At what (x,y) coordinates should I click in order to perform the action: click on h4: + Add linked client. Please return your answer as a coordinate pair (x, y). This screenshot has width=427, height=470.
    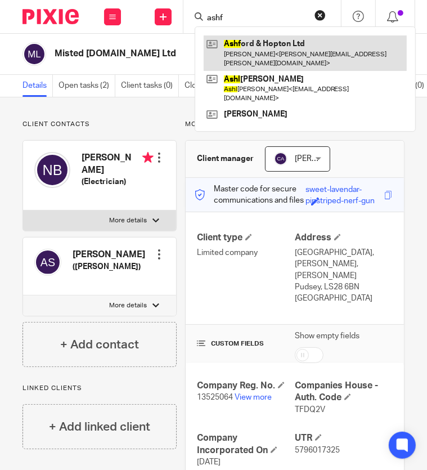
    Looking at the image, I should click on (100, 426).